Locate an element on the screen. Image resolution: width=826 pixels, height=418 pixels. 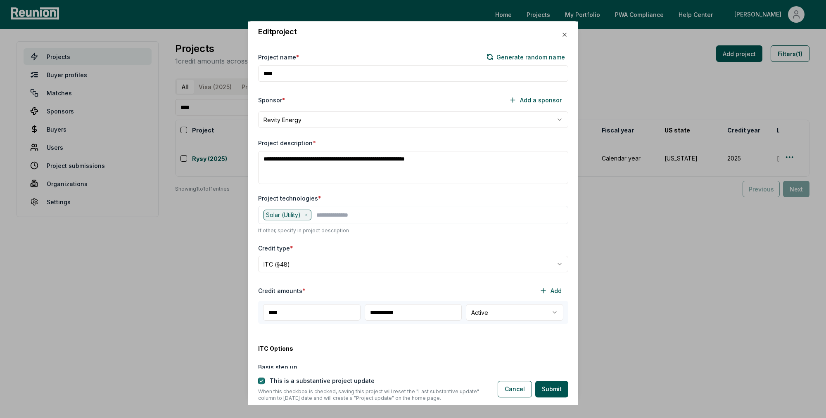
label: ITC Options is located at coordinates (413, 349).